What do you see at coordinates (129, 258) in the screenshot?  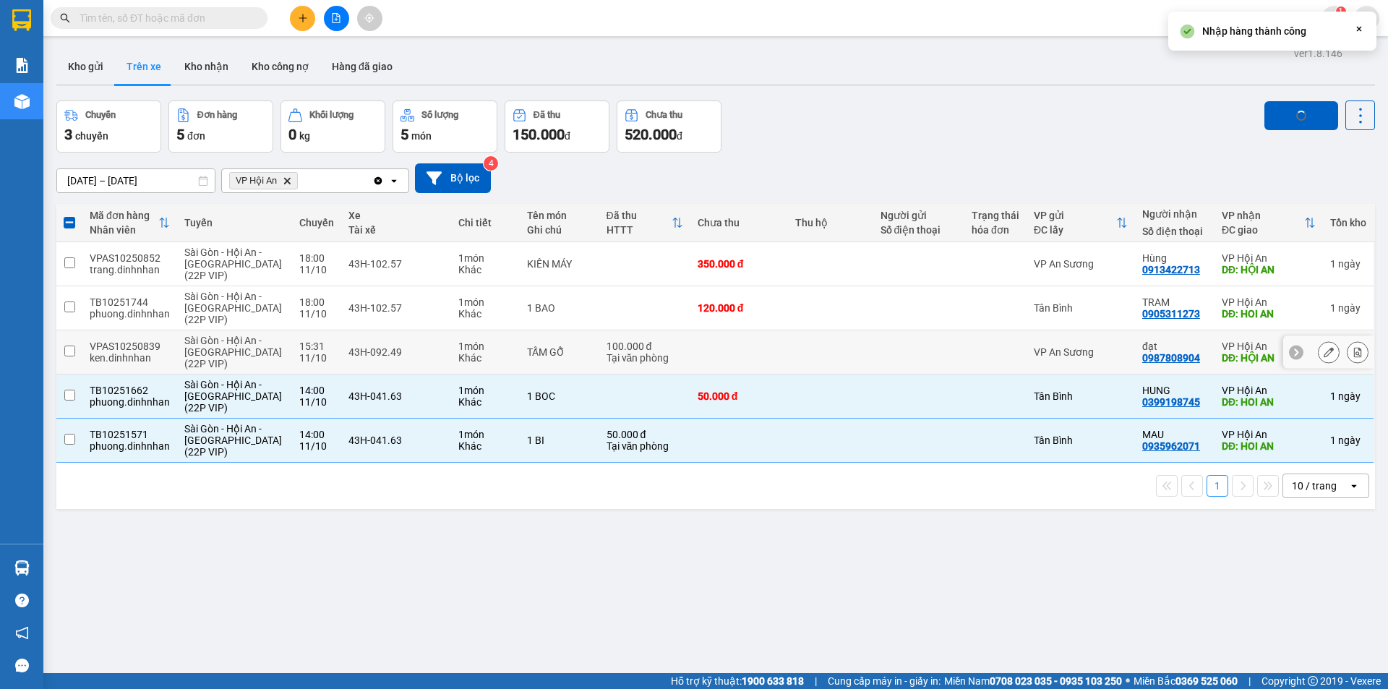 I see `div: VPAS10250852` at bounding box center [129, 258].